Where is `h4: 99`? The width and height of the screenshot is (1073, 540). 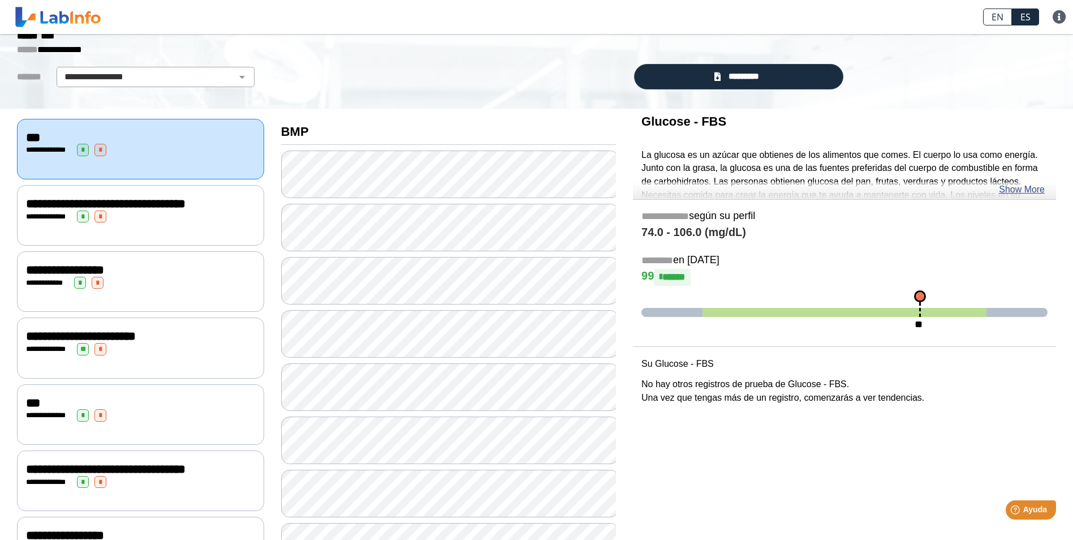 h4: 99 is located at coordinates (845, 277).